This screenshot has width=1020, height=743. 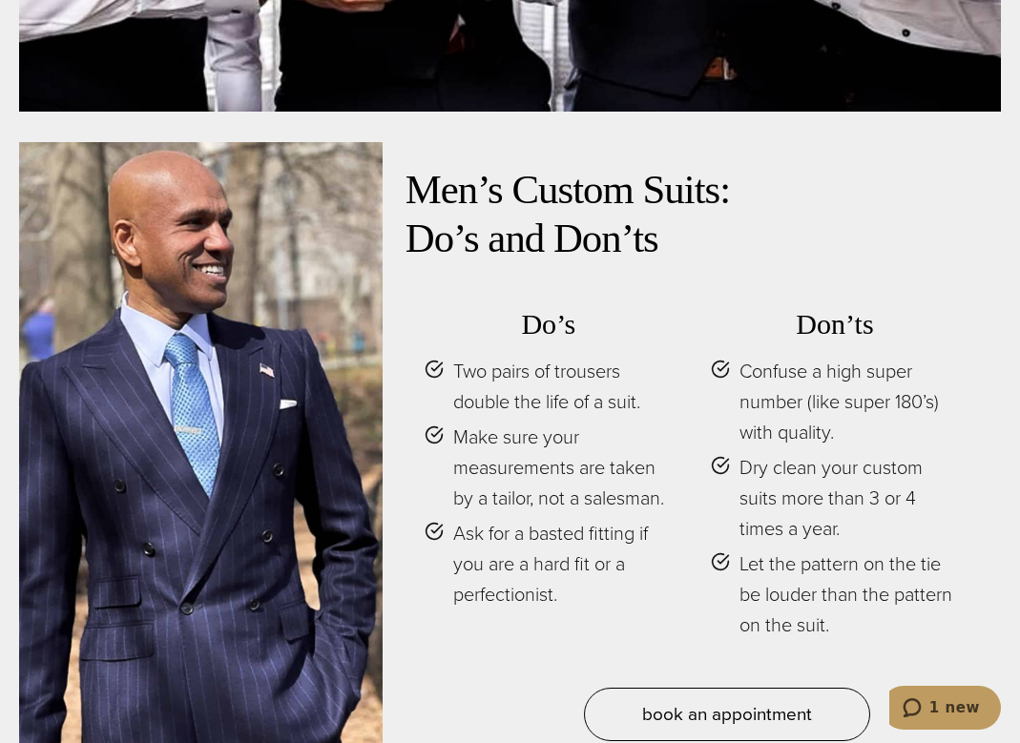 I want to click on span: Ask for a basted fitting if you are a hard fit or a perfectionist., so click(x=563, y=564).